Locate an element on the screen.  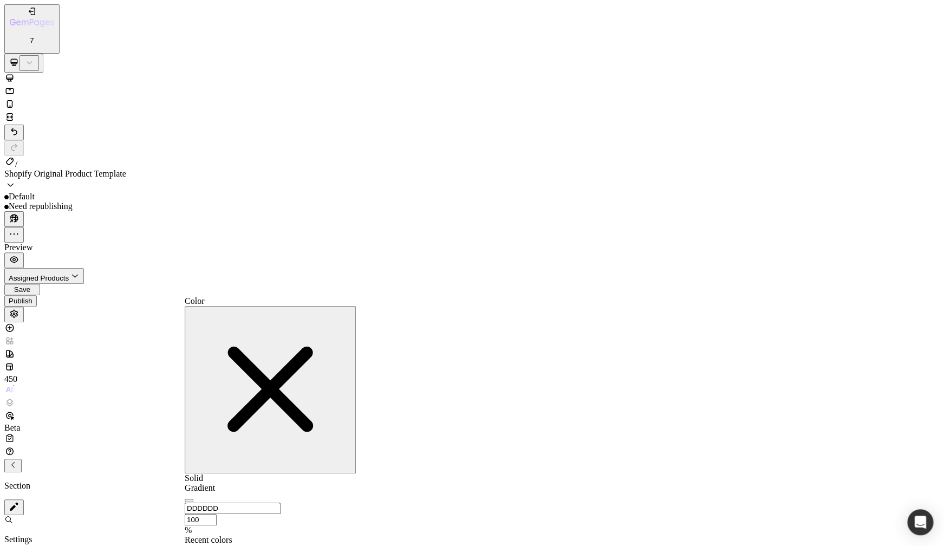
div: Preview is located at coordinates (472, 247).